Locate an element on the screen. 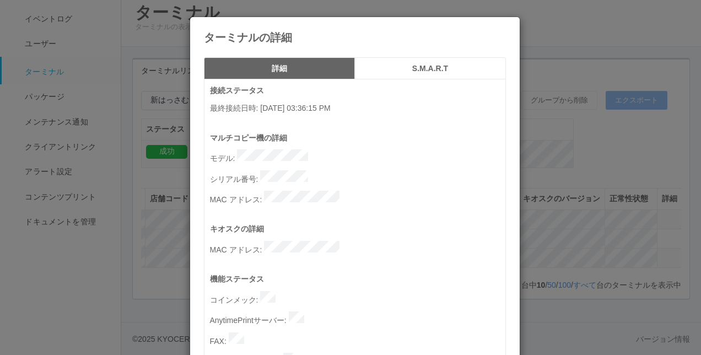 The height and width of the screenshot is (355, 701). h5: 詳細 is located at coordinates (280, 68).